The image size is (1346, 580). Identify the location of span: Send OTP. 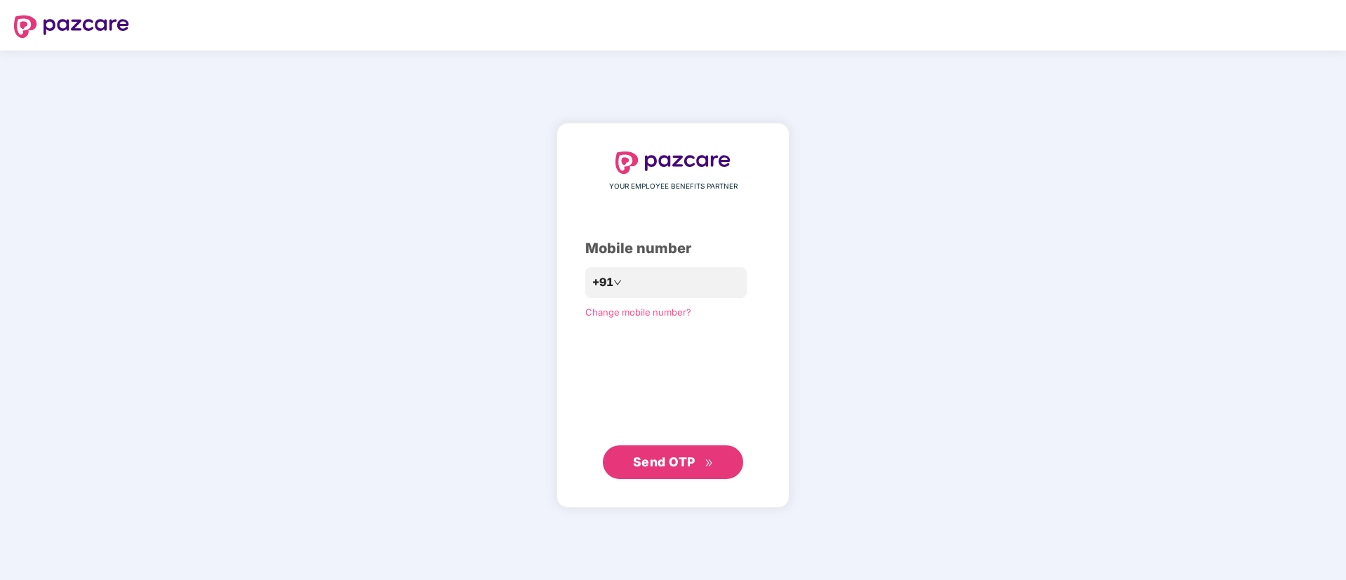
(664, 462).